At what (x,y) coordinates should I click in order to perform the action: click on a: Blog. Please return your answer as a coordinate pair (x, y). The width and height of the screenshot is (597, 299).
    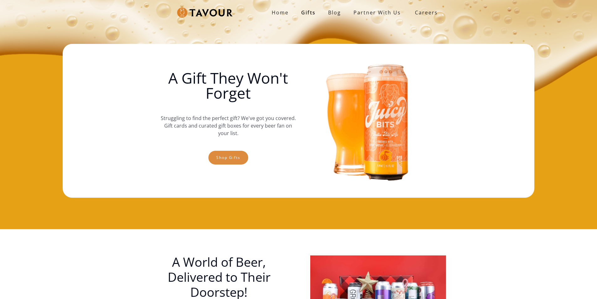
    Looking at the image, I should click on (334, 13).